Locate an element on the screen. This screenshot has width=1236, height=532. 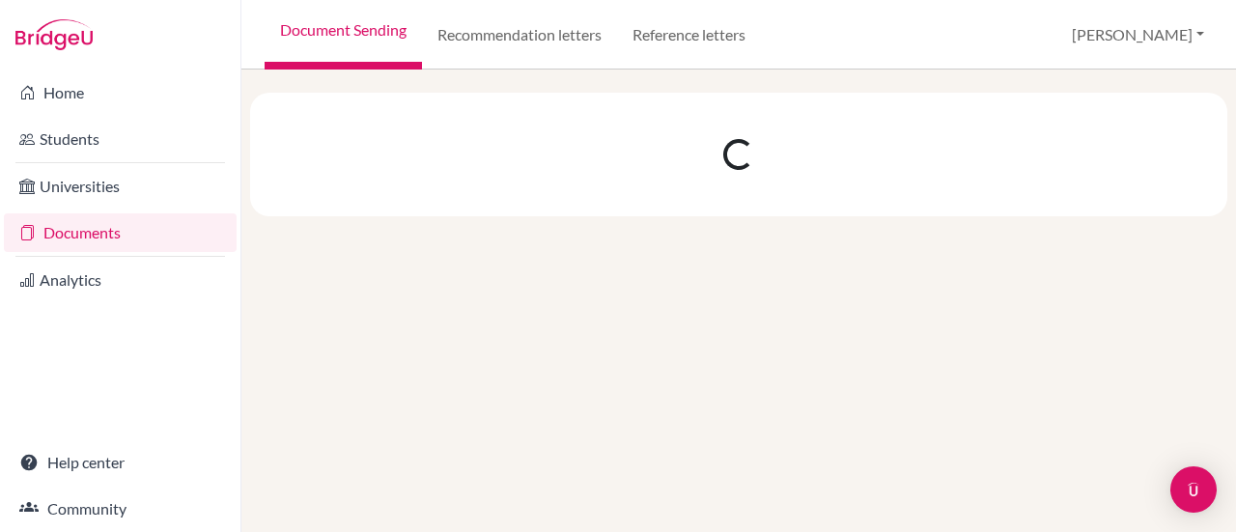
a: Universities is located at coordinates (120, 186).